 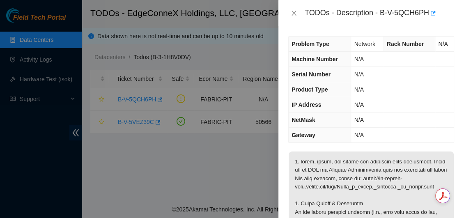 I want to click on span: Machine Number, so click(x=314, y=59).